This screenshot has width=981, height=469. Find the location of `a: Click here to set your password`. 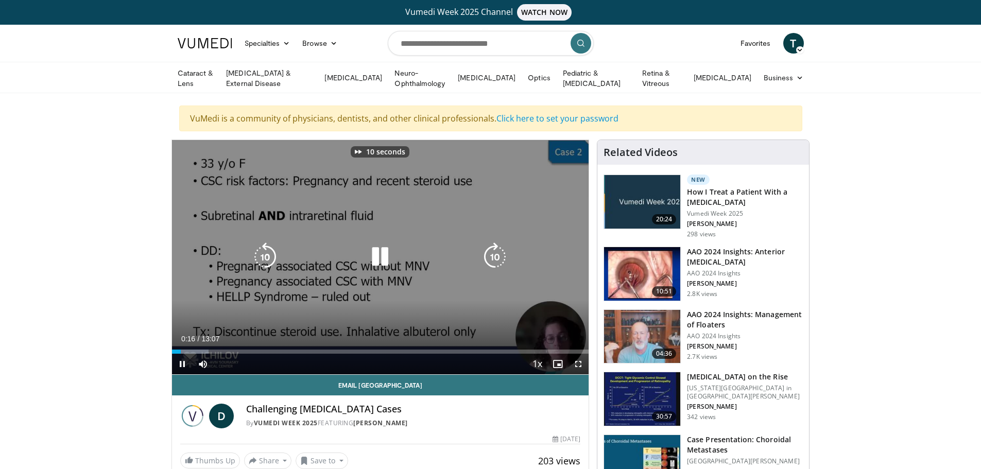

a: Click here to set your password is located at coordinates (557, 118).